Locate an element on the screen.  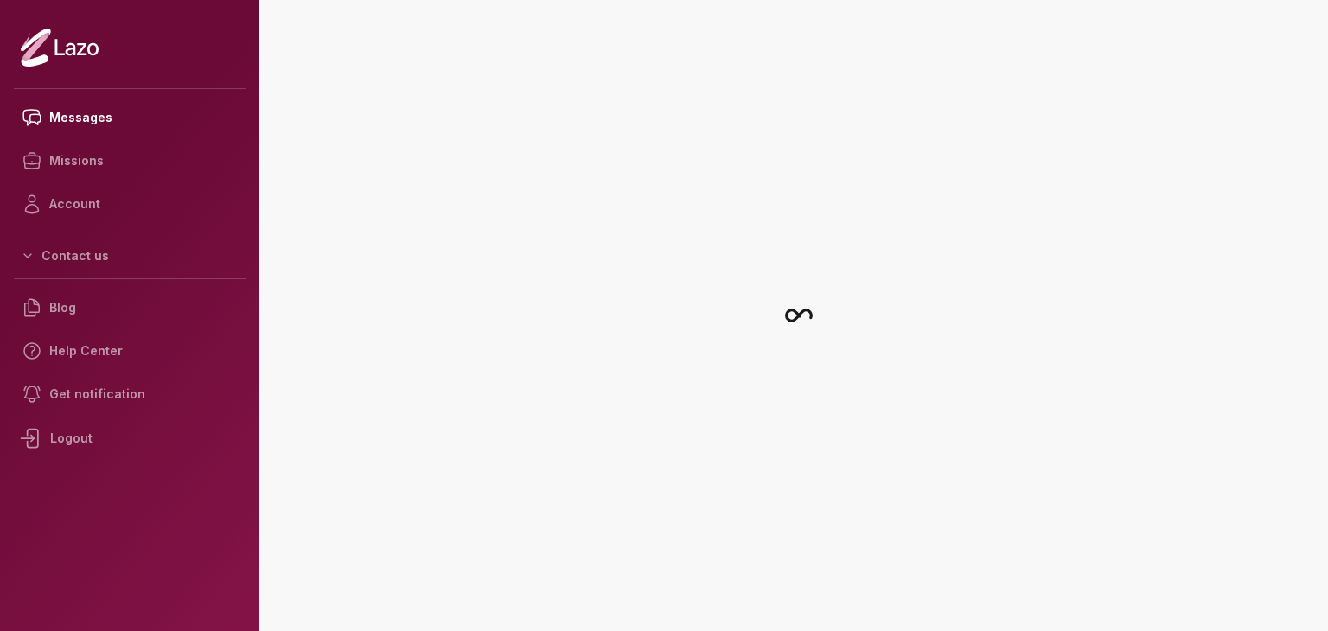
a: Account is located at coordinates (130, 204).